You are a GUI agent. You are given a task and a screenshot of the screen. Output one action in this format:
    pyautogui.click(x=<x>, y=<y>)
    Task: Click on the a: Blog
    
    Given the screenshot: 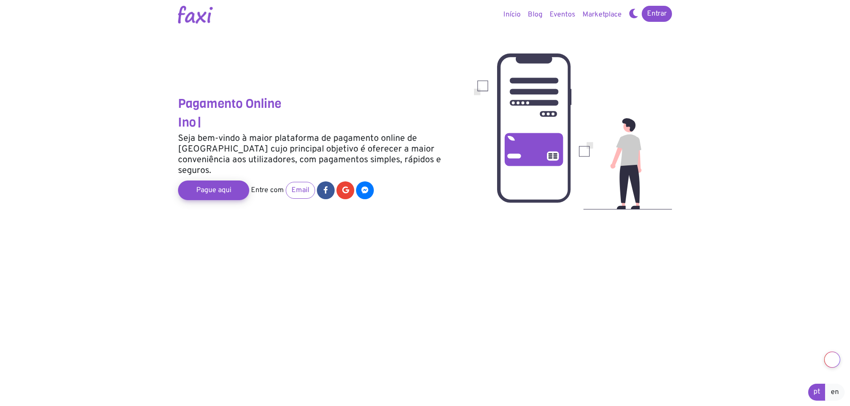 What is the action you would take?
    pyautogui.click(x=535, y=15)
    